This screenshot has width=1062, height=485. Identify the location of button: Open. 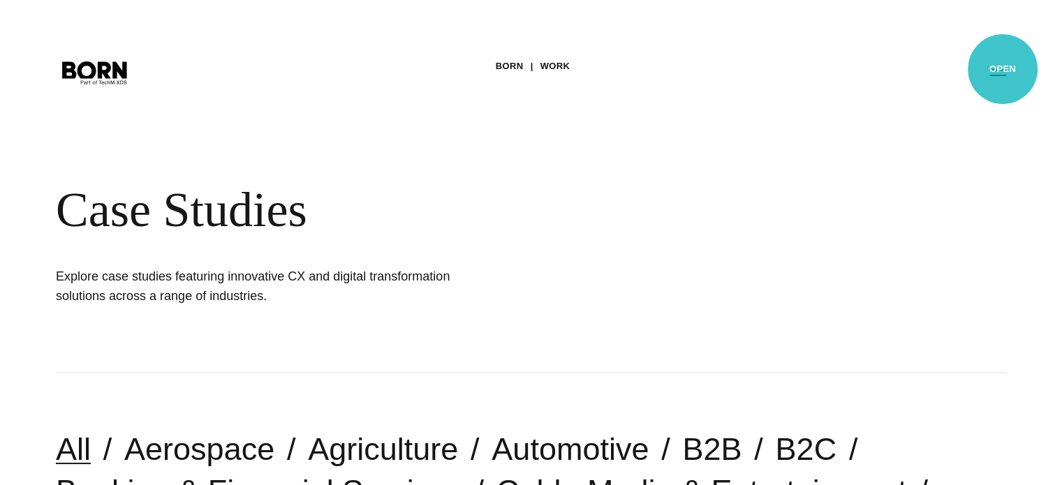
(998, 72).